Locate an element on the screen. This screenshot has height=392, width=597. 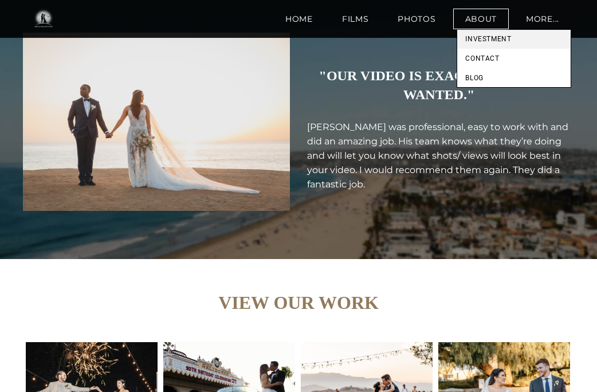
font: "Our video is EXACTLY what we wanted." ​ is located at coordinates (440, 85).